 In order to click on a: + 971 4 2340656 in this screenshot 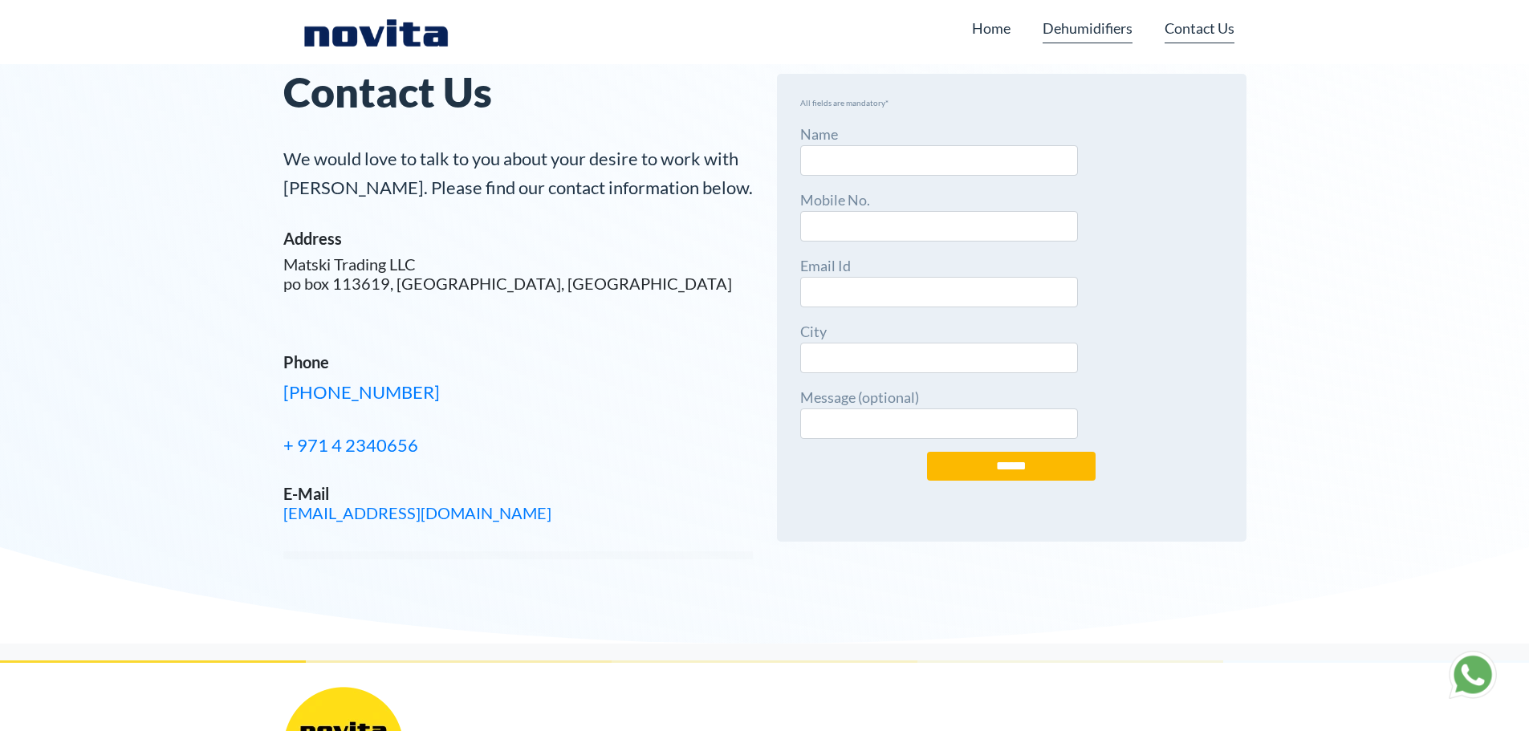, I will do `click(351, 445)`.